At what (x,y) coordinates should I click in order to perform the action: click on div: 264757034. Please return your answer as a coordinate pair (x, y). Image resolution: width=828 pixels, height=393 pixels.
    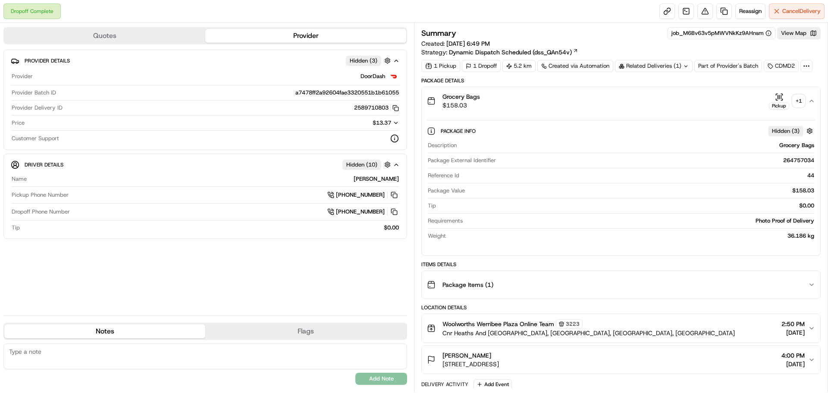
    Looking at the image, I should click on (657, 160).